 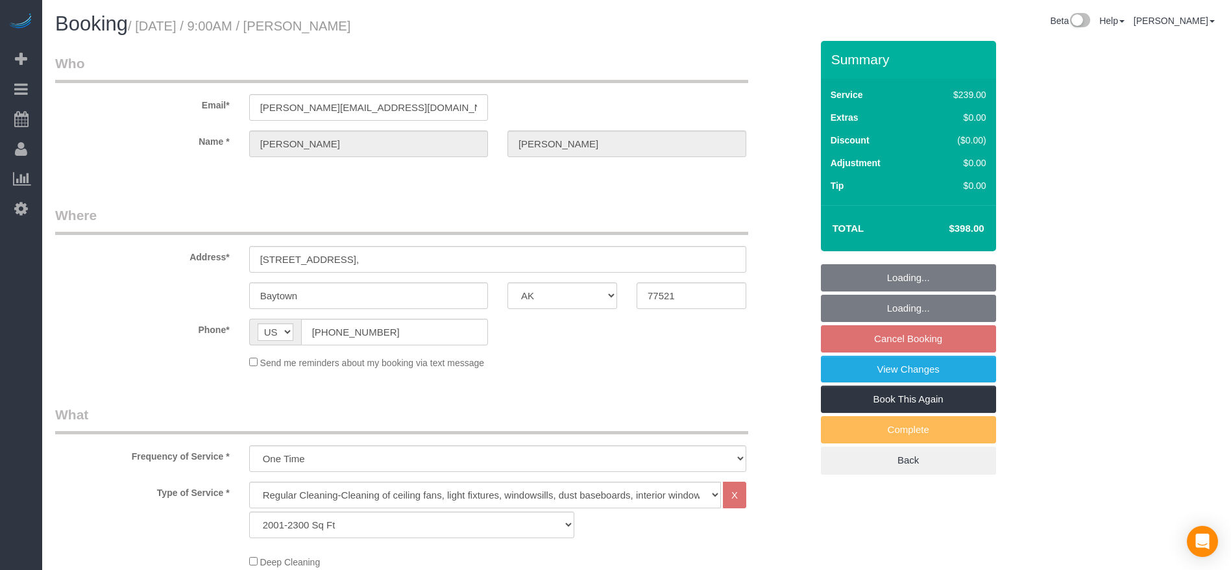 I want to click on img: Automaid Logo, so click(x=21, y=22).